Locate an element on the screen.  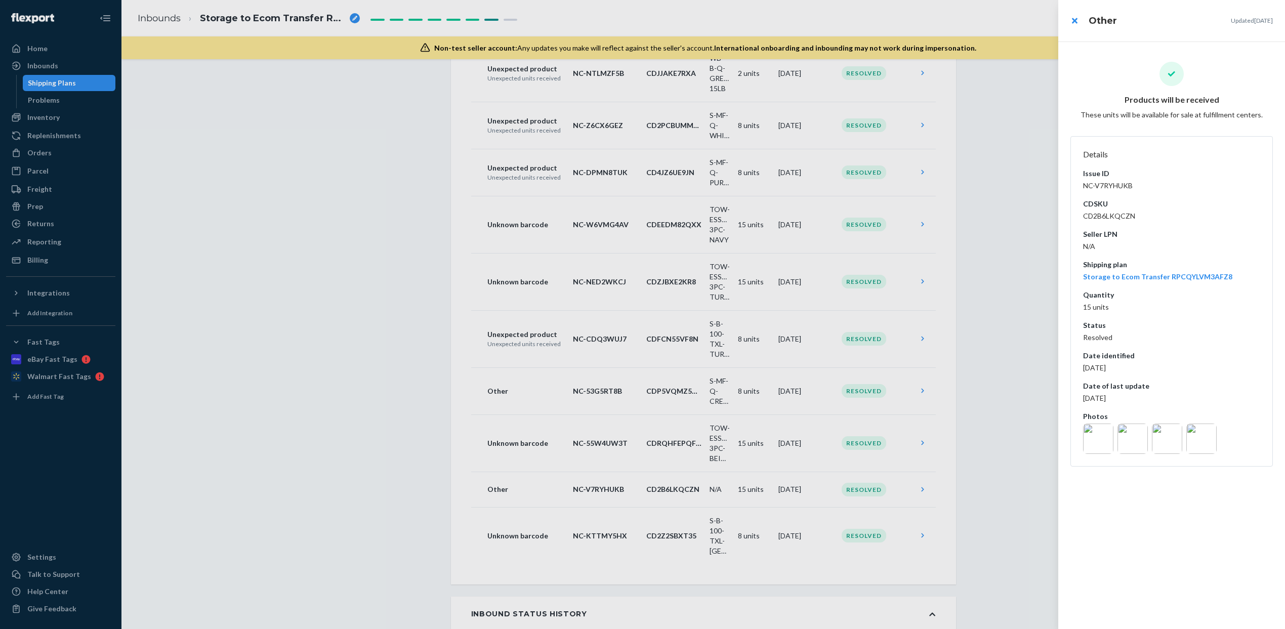
a: Storage to Ecom Transfer RPCQYLVM3AFZ8 is located at coordinates (1158, 276).